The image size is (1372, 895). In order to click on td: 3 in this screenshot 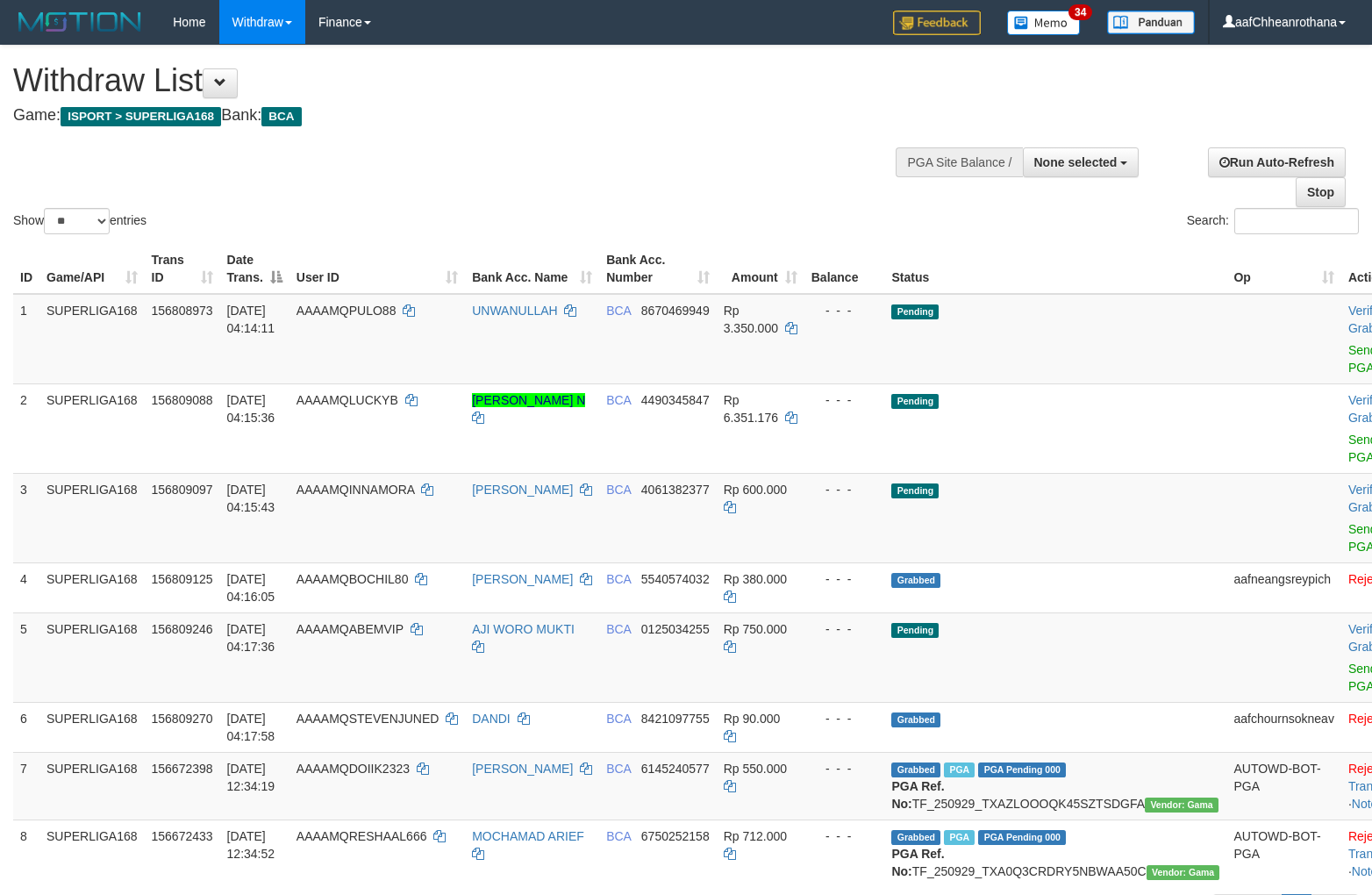, I will do `click(27, 517)`.